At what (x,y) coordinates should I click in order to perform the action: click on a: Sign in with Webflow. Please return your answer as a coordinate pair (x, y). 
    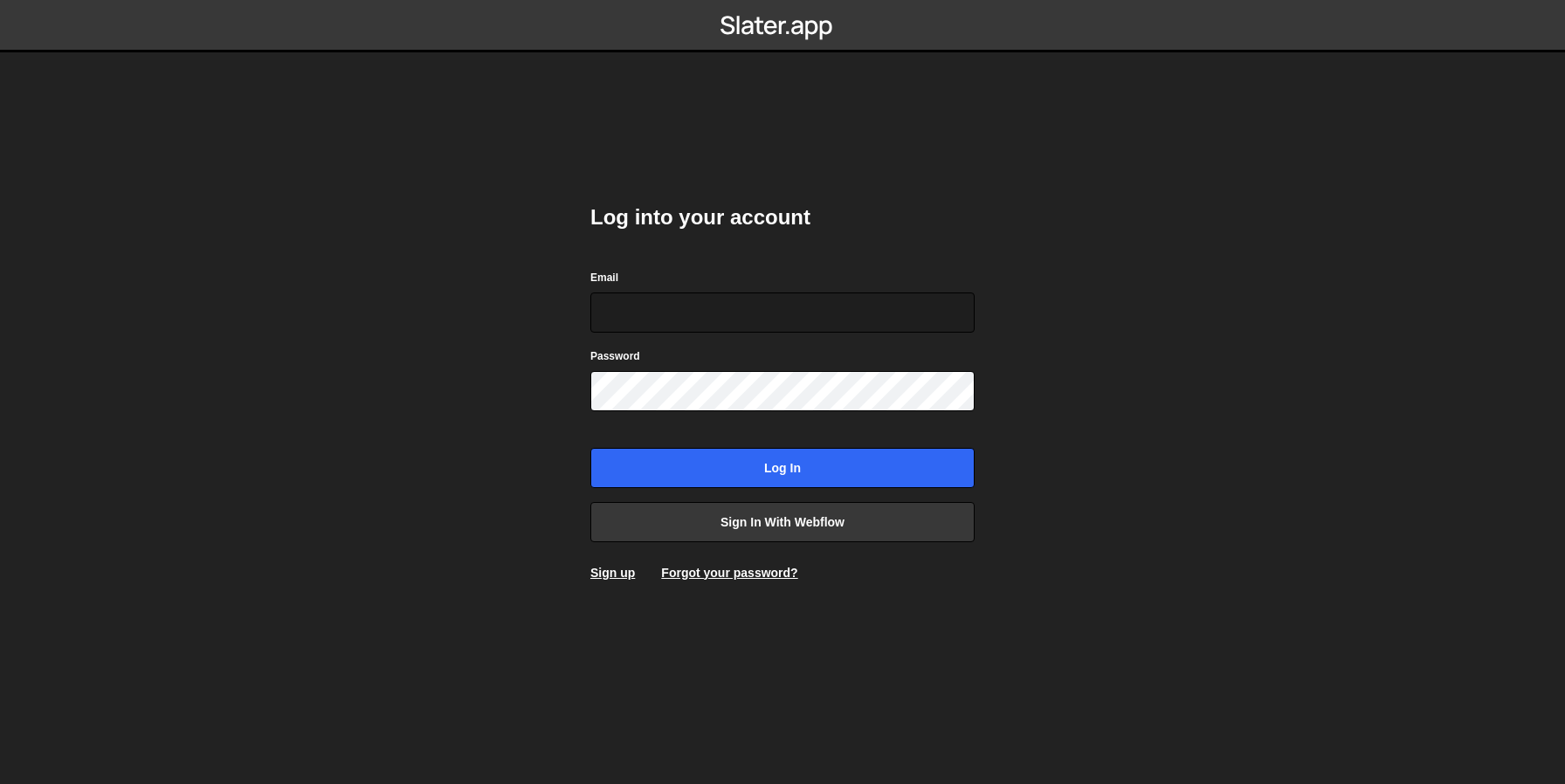
    Looking at the image, I should click on (783, 522).